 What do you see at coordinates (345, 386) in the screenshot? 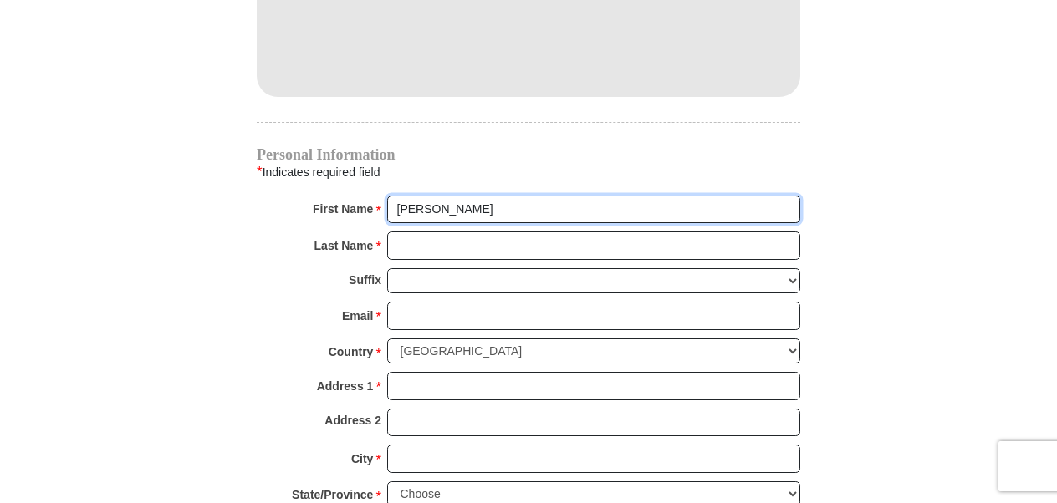
I see `strong: Address 1` at bounding box center [345, 386].